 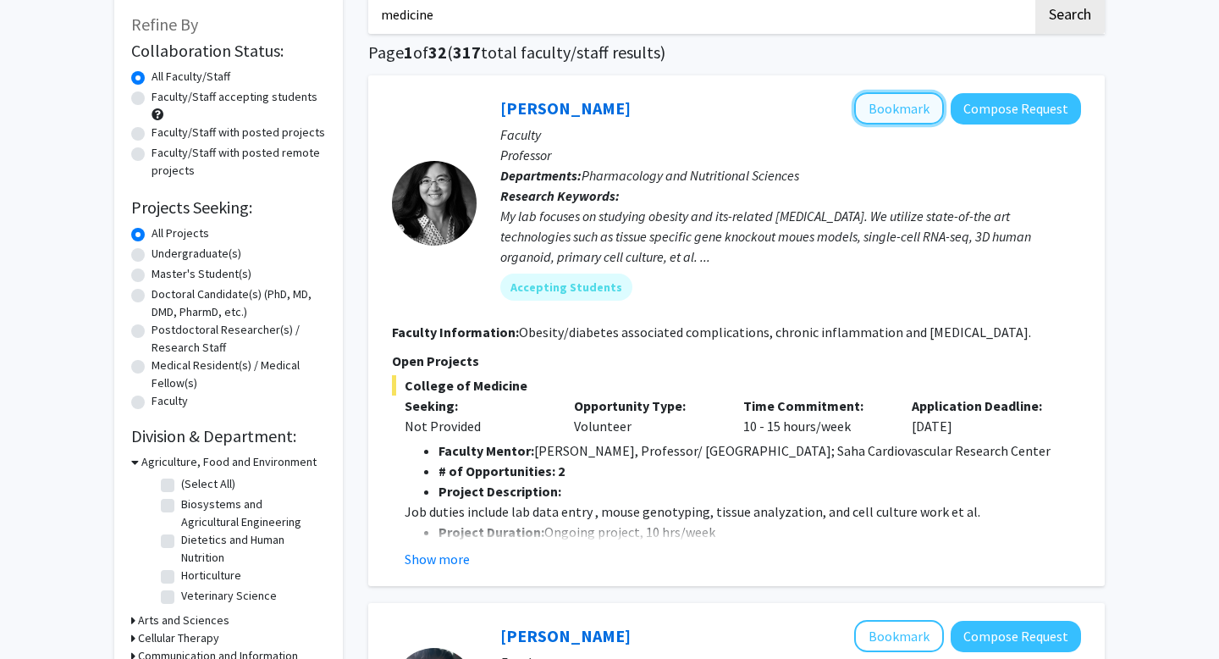 What do you see at coordinates (251, 513) in the screenshot?
I see `label: Biosystems and Agricultural Engineering` at bounding box center [251, 513].